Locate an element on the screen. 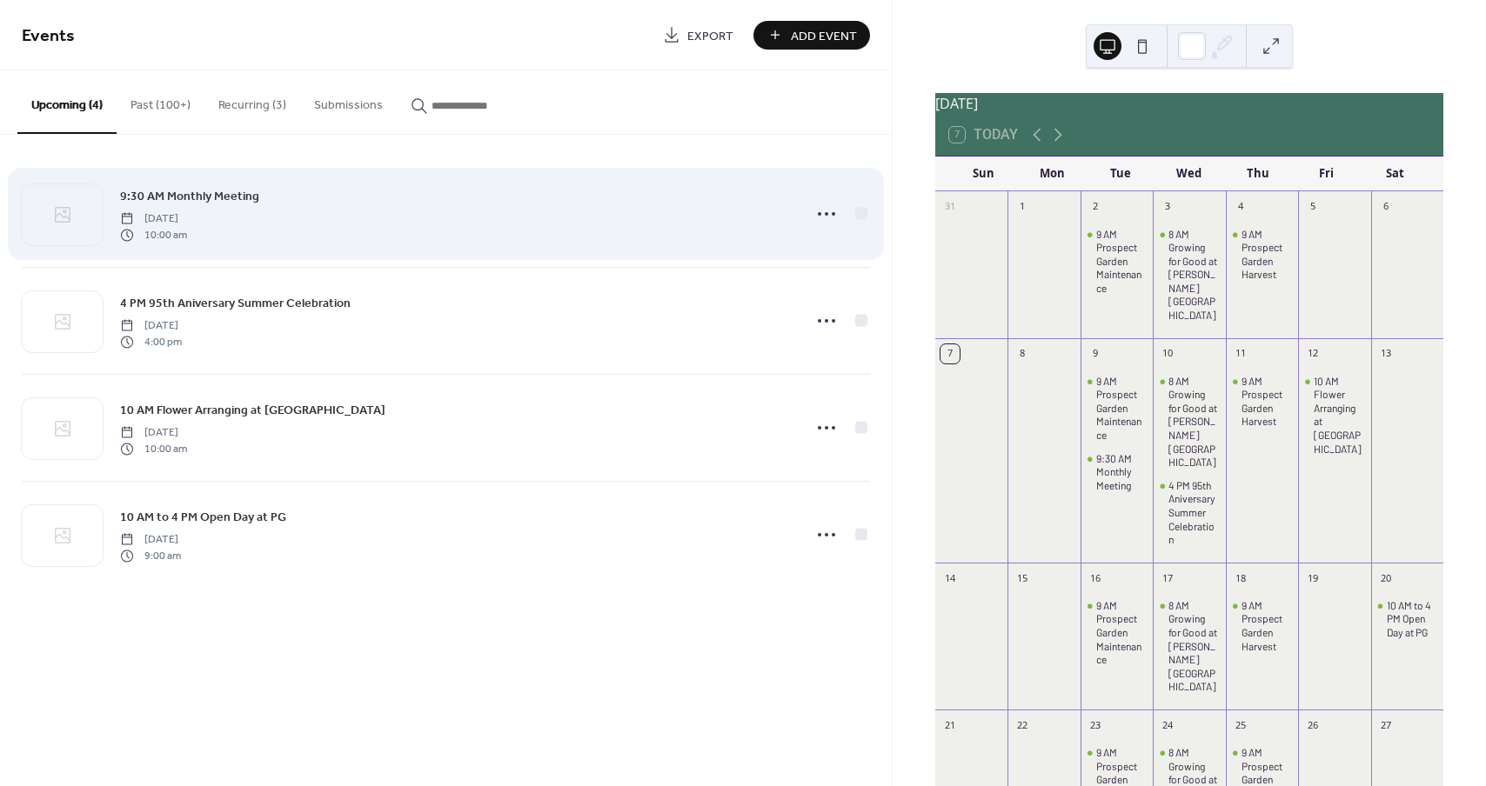 The height and width of the screenshot is (786, 1486). span: 4 PM 95th Aniversary Summer Celebration is located at coordinates (235, 304).